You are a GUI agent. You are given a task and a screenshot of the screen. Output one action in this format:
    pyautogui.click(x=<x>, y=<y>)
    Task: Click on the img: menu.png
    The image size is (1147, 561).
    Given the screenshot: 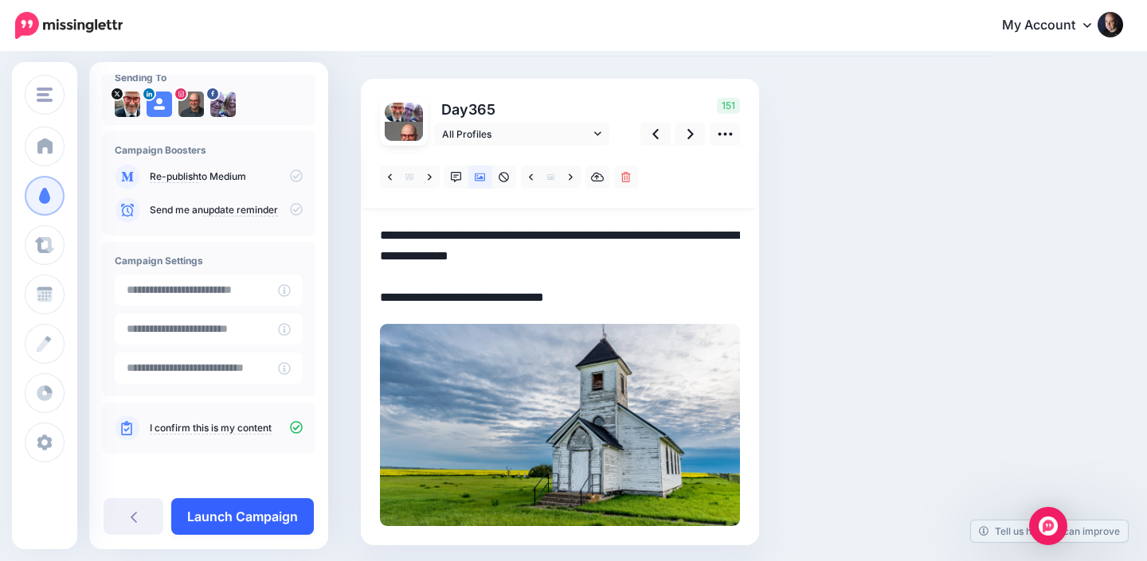 What is the action you would take?
    pyautogui.click(x=45, y=95)
    